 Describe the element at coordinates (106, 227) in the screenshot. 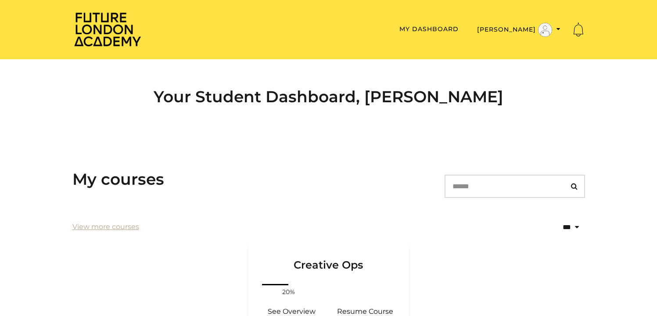

I see `a: View more courses` at that location.